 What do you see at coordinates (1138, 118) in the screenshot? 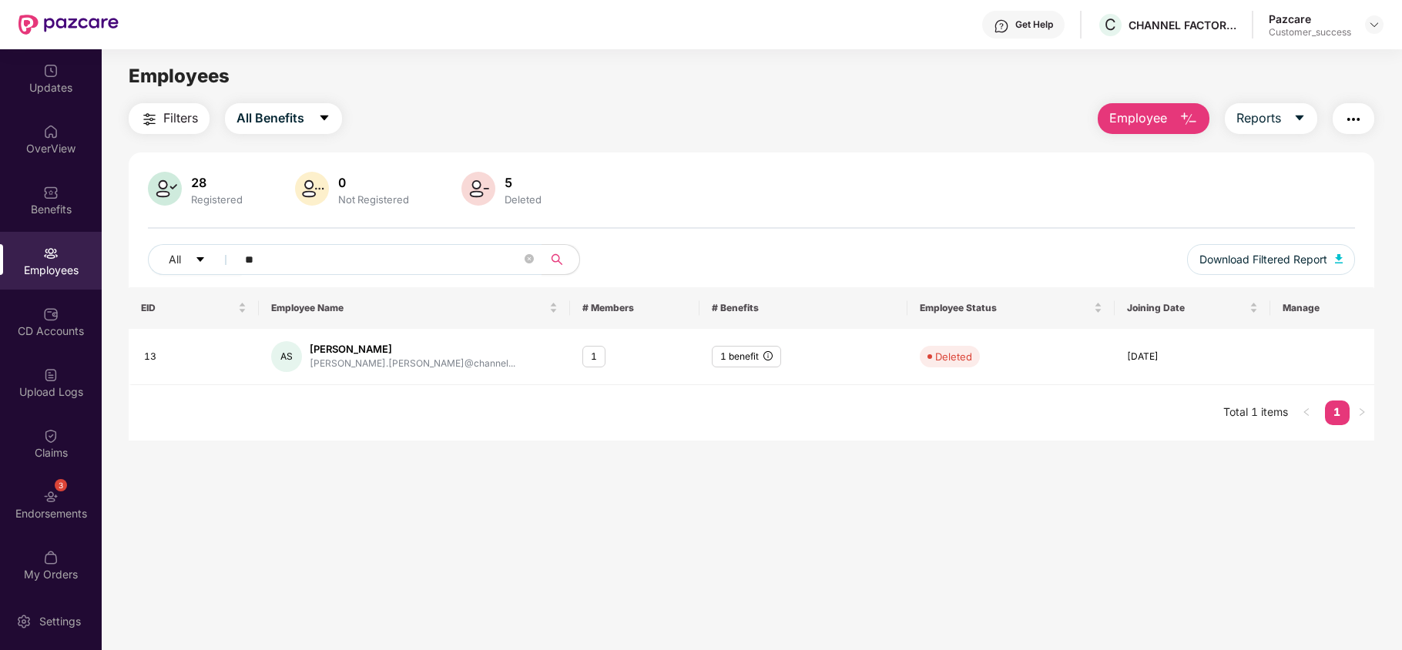
I see `span: Employee` at bounding box center [1138, 118].